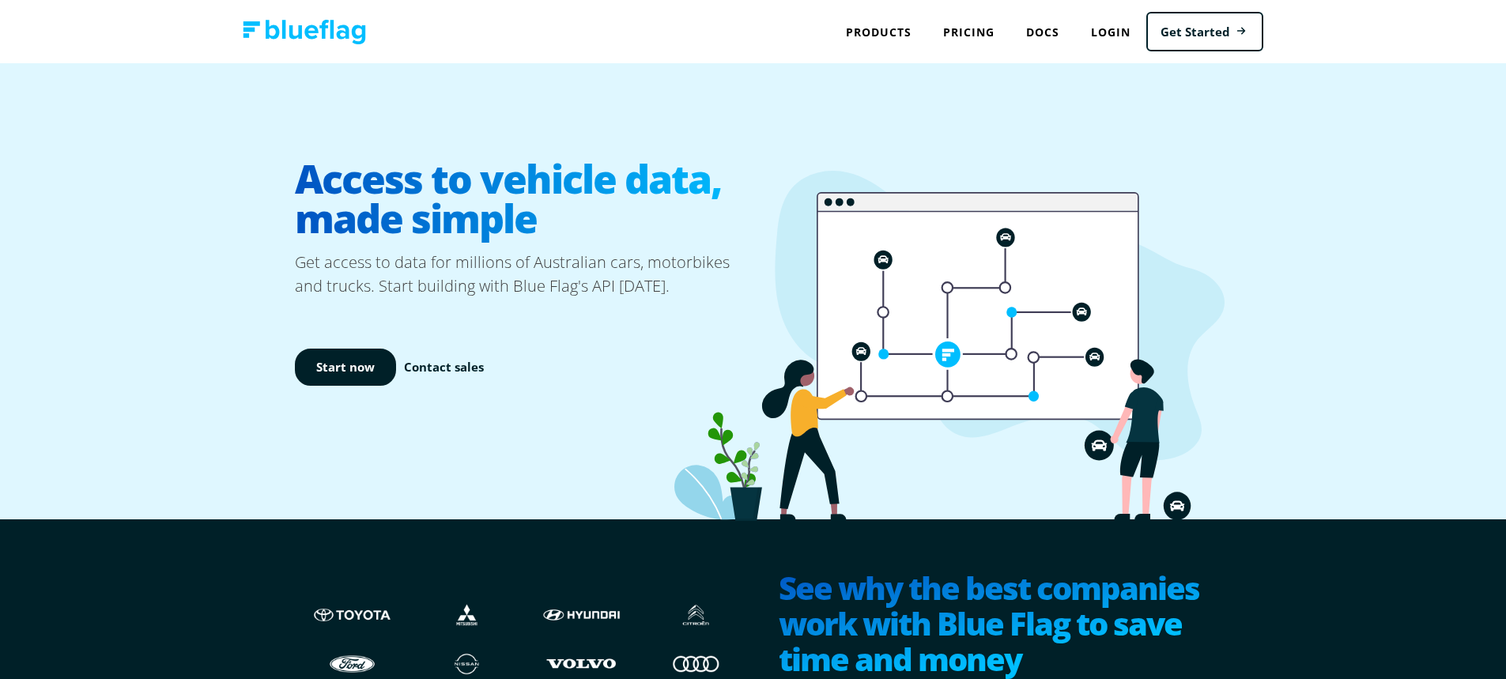 Image resolution: width=1506 pixels, height=679 pixels. What do you see at coordinates (1043, 32) in the screenshot?
I see `a: Docs` at bounding box center [1043, 32].